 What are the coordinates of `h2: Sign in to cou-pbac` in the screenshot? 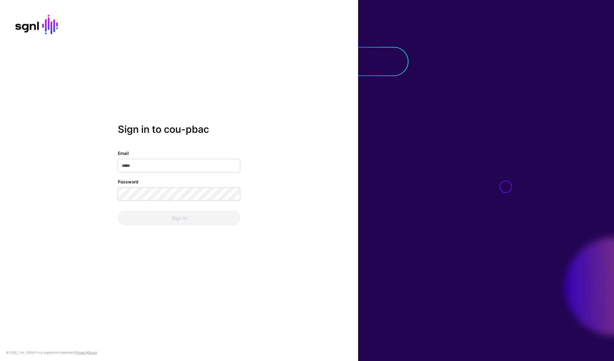 It's located at (179, 129).